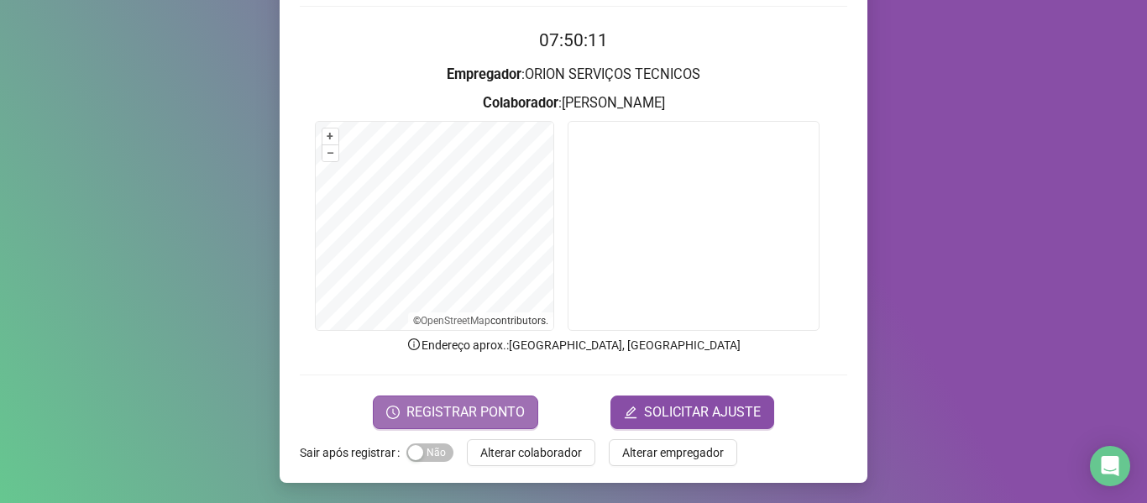 The width and height of the screenshot is (1147, 503). What do you see at coordinates (455, 412) in the screenshot?
I see `button: REGISTRAR PONTO` at bounding box center [455, 412].